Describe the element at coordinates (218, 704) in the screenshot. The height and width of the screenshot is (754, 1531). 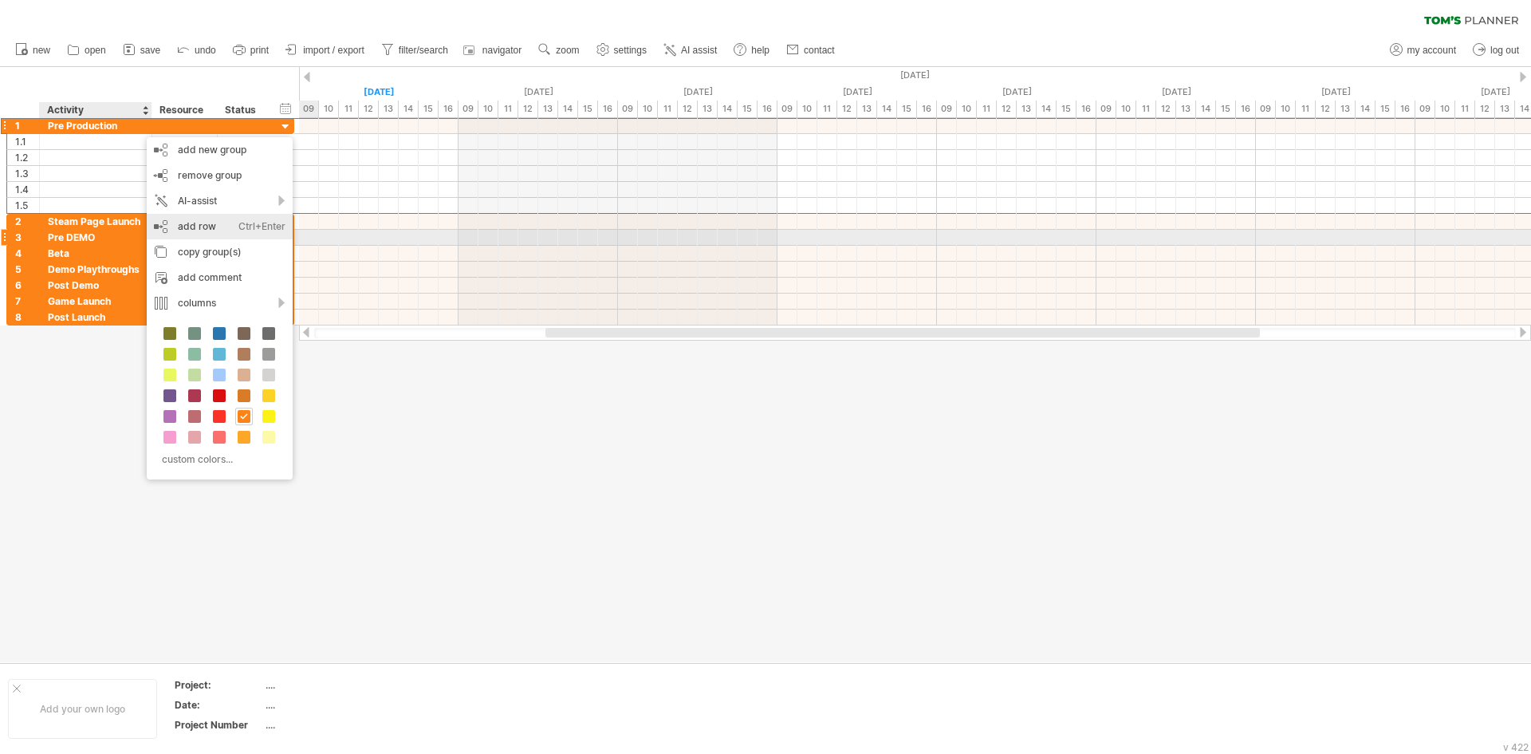
I see `div: Date:` at that location.